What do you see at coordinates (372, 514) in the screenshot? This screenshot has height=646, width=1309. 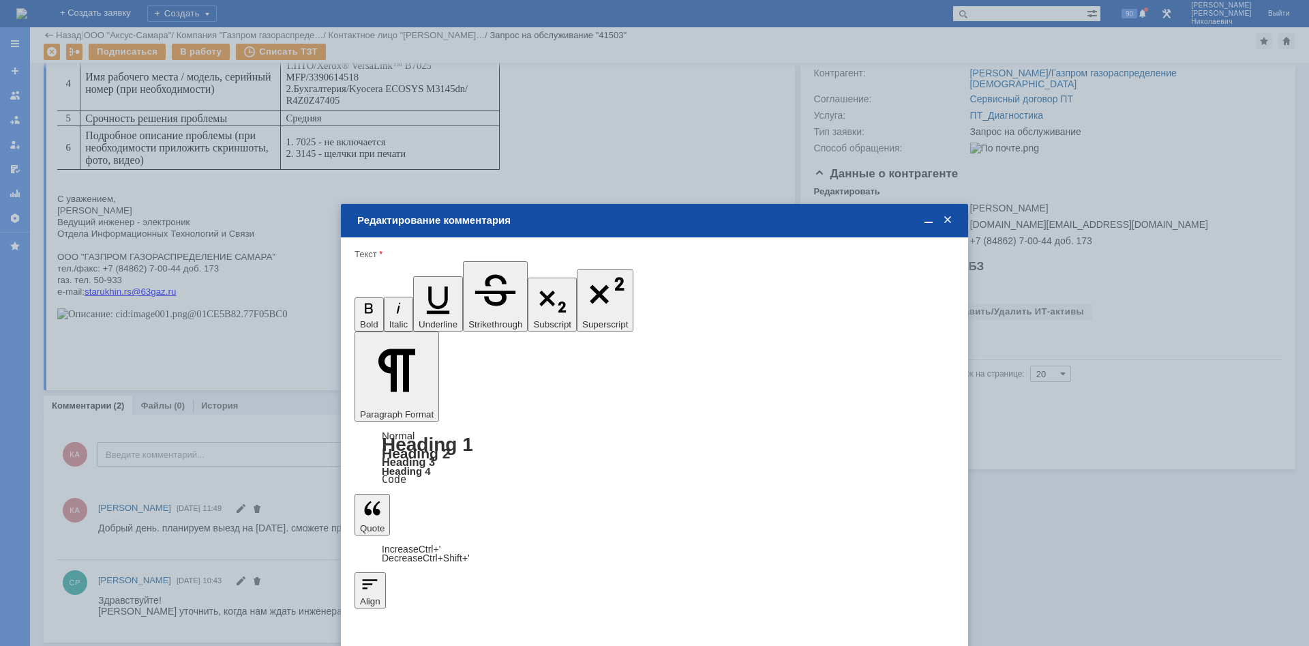 I see `button: Quote` at bounding box center [372, 514].